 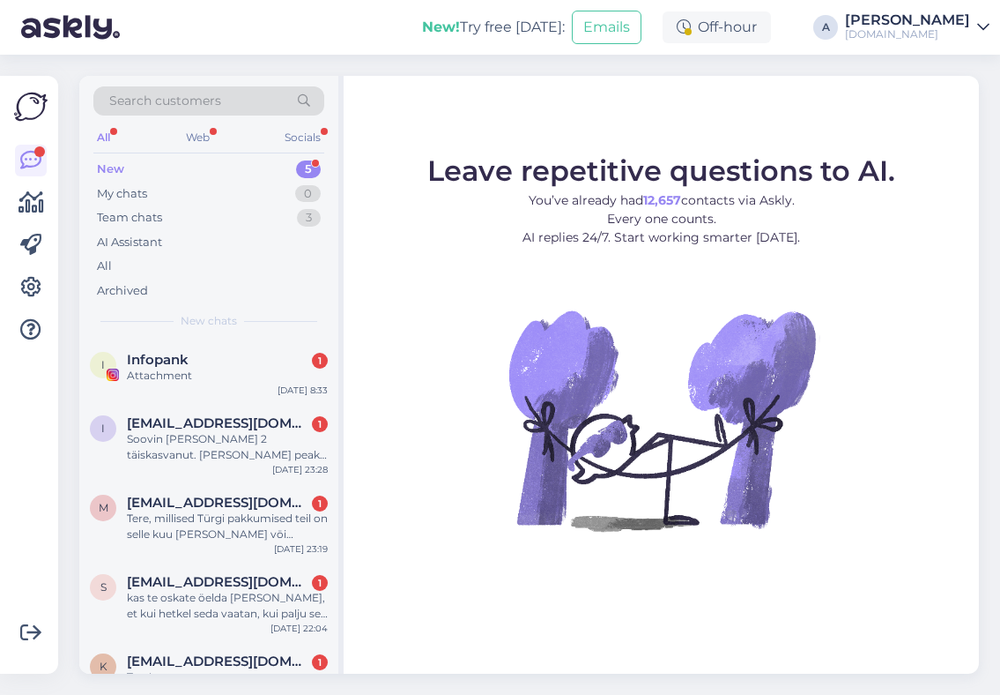 What do you see at coordinates (662, 200) in the screenshot?
I see `b: 12,657` at bounding box center [662, 200].